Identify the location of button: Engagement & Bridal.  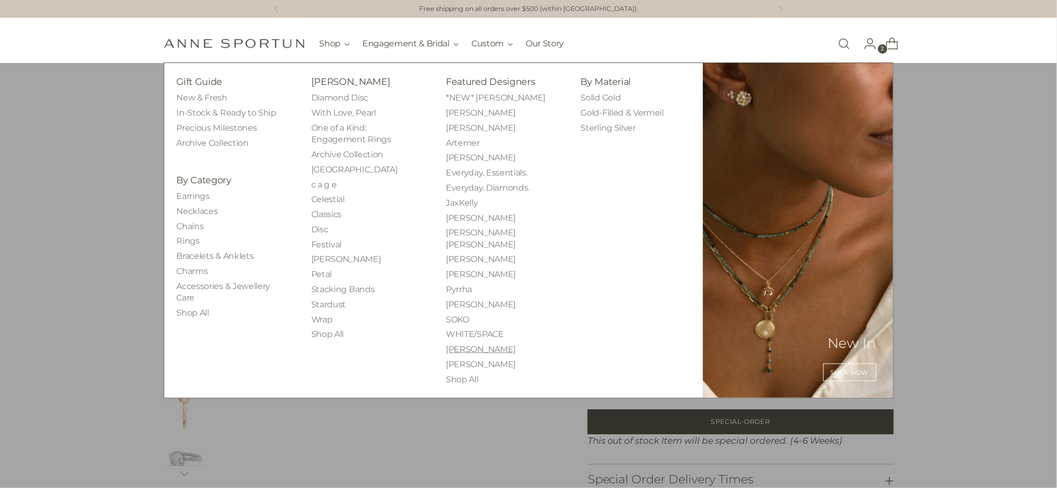
(410, 44).